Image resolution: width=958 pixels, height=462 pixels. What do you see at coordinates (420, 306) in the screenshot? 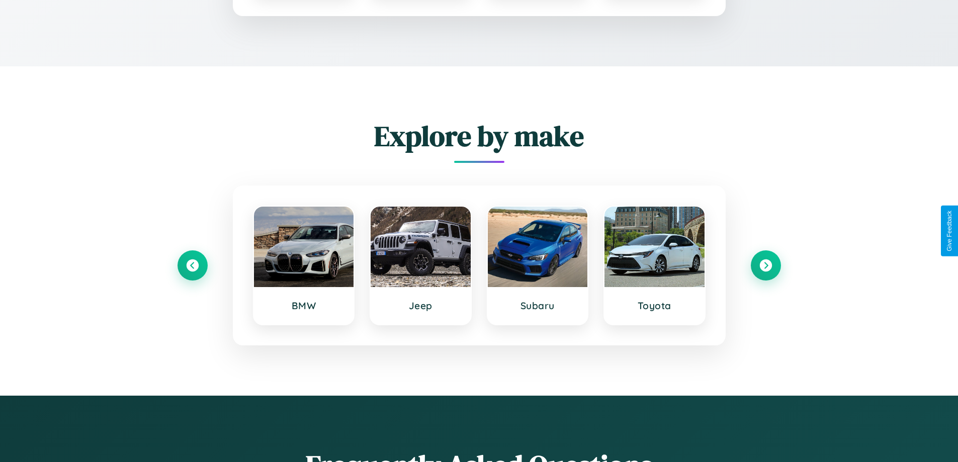
I see `h3: Jeep` at bounding box center [420, 306].